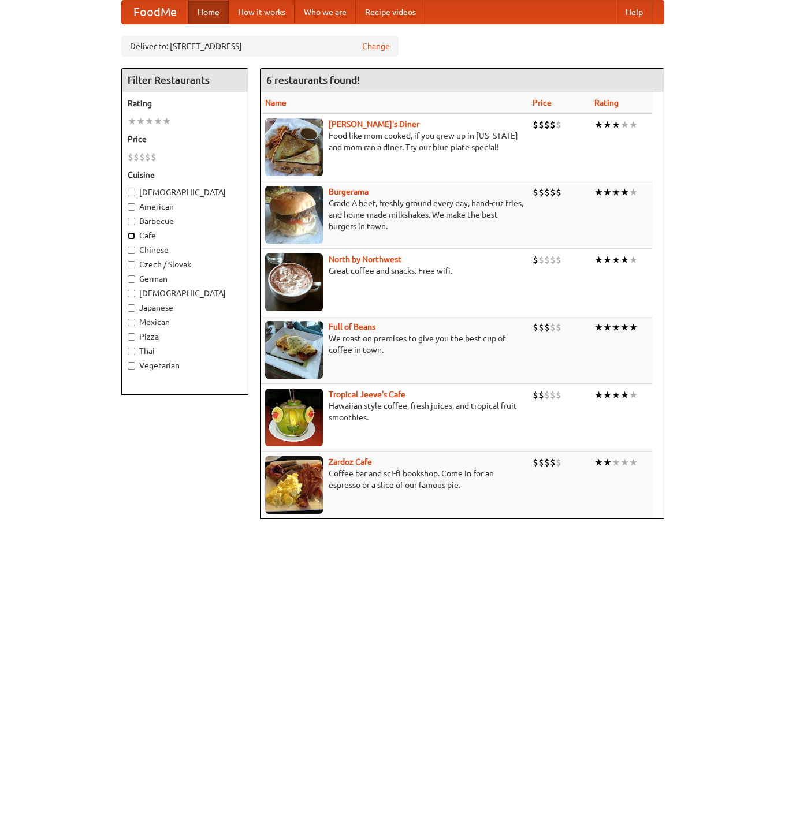  I want to click on input: Chinese, so click(131, 250).